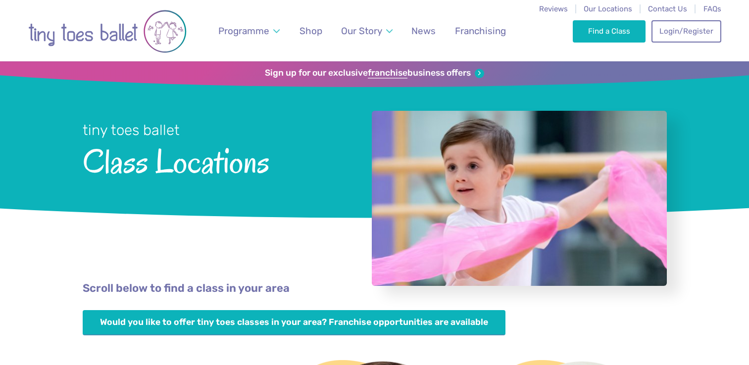 This screenshot has height=365, width=749. I want to click on a: News, so click(424, 31).